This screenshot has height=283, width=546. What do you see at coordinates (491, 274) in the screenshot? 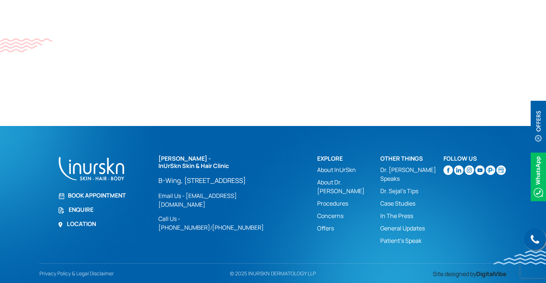
I see `span: DigitalVibe` at bounding box center [491, 274].